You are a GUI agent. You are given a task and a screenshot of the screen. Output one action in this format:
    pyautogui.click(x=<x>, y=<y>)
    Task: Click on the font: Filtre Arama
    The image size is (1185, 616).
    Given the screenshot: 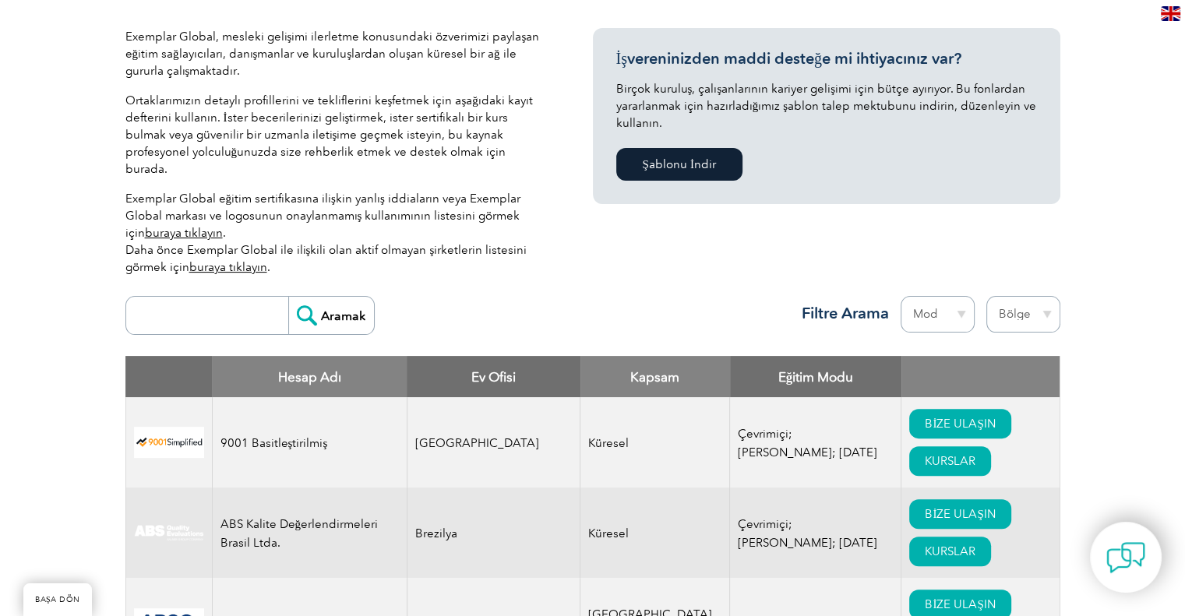 What is the action you would take?
    pyautogui.click(x=845, y=313)
    